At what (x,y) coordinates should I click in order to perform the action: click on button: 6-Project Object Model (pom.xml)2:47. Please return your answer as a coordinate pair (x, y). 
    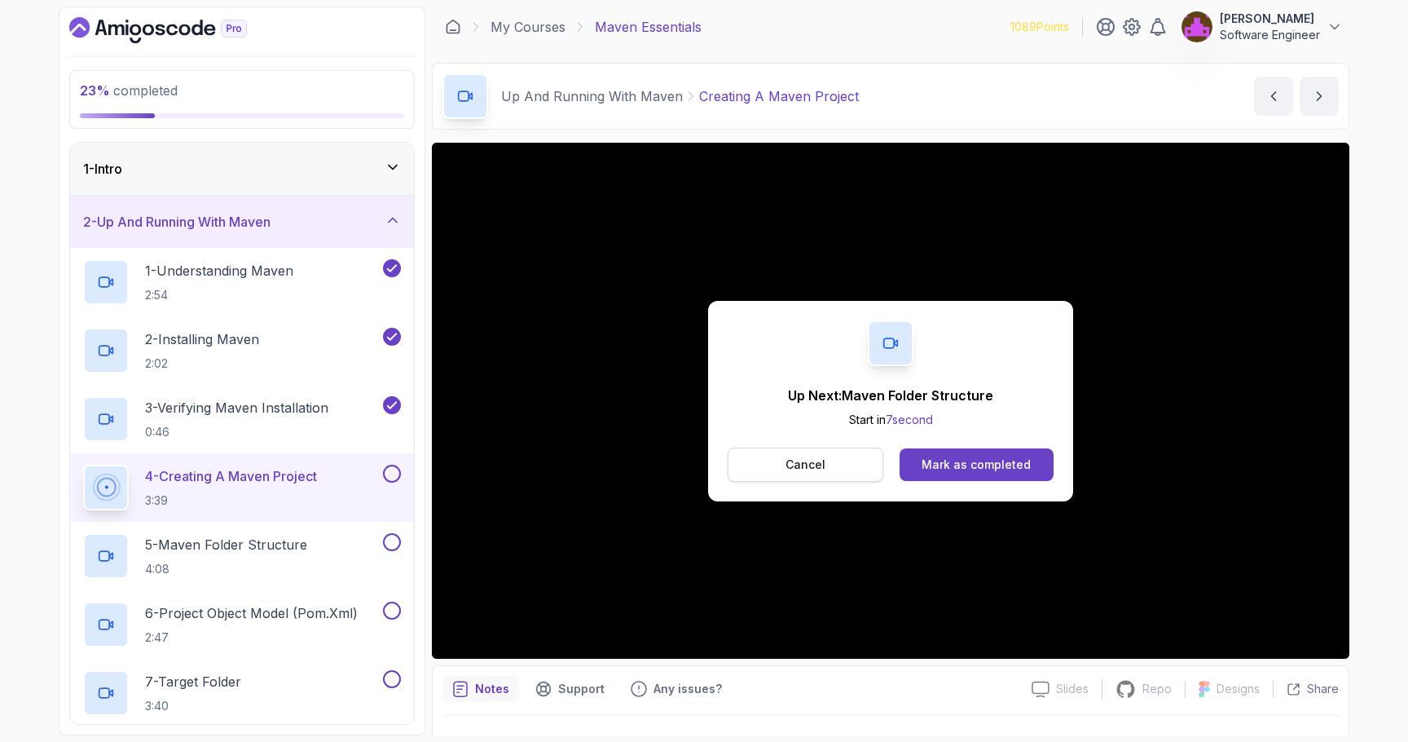
    Looking at the image, I should click on (242, 624).